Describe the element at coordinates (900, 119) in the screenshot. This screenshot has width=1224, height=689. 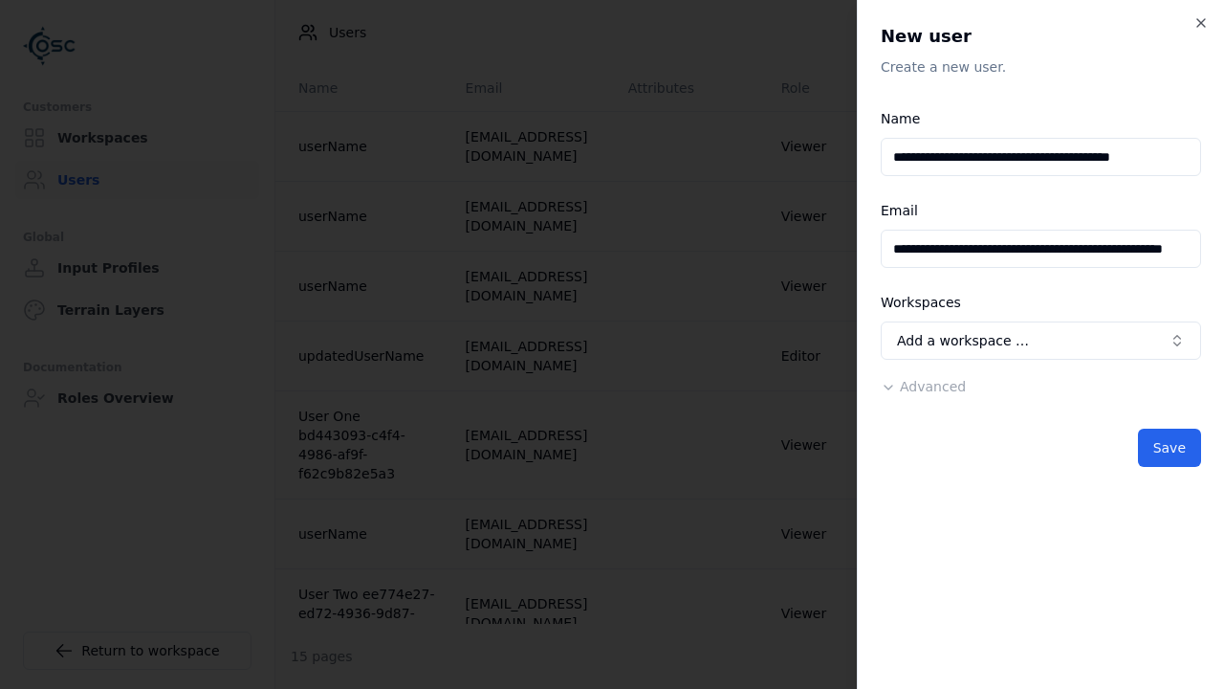
I see `label: Name` at that location.